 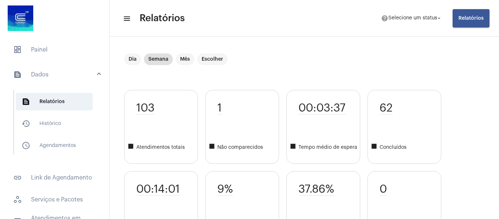 What do you see at coordinates (413, 18) in the screenshot?
I see `span: Selecione um status` at bounding box center [413, 18].